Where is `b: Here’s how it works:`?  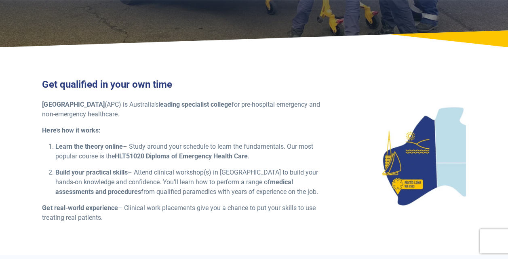
b: Here’s how it works: is located at coordinates (71, 130).